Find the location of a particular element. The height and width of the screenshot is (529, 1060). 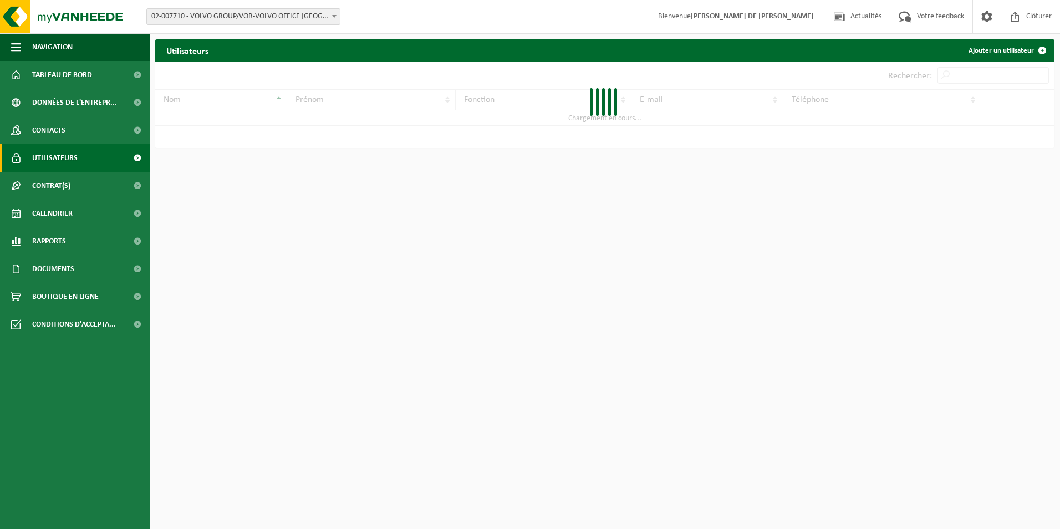

span: 02-007710 - VOLVO GROUP/VOB-VOLVO OFFICE BRUSSELS - BERCHEM-SAINTE-AGATHE is located at coordinates (243, 17).